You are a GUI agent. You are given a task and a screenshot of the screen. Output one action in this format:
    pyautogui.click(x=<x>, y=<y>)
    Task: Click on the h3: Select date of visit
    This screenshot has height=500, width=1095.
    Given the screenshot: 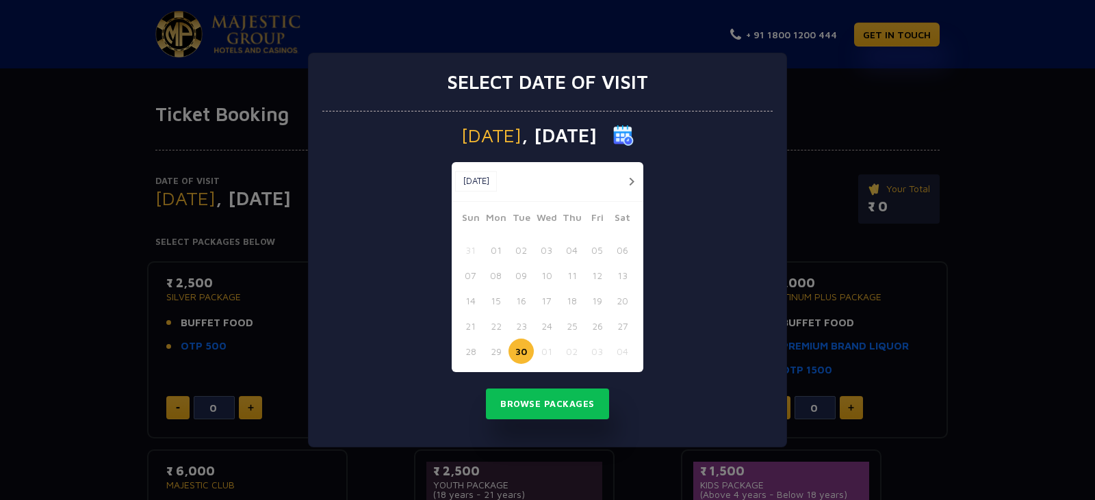 What is the action you would take?
    pyautogui.click(x=547, y=82)
    